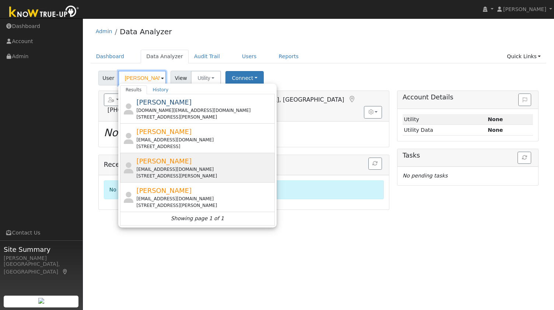  What do you see at coordinates (206, 78) in the screenshot?
I see `button: Utility` at bounding box center [206, 78].